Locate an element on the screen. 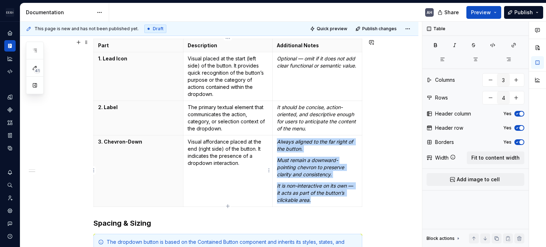 This screenshot has width=546, height=247. a: Code automation is located at coordinates (10, 71).